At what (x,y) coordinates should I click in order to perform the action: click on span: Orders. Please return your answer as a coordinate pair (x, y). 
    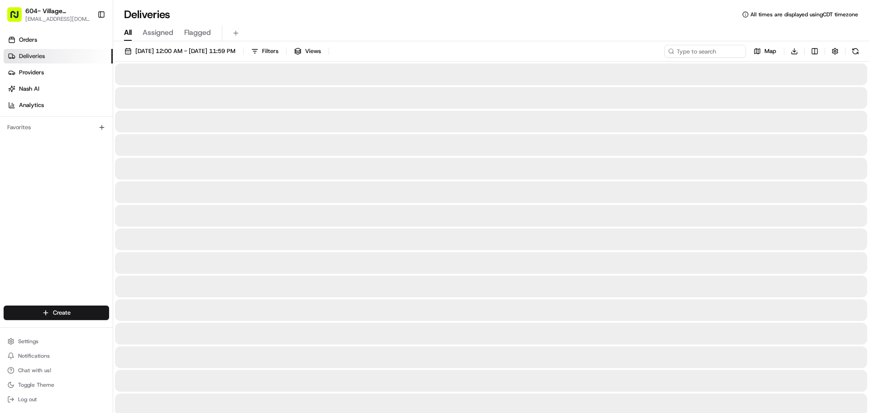
    Looking at the image, I should click on (28, 40).